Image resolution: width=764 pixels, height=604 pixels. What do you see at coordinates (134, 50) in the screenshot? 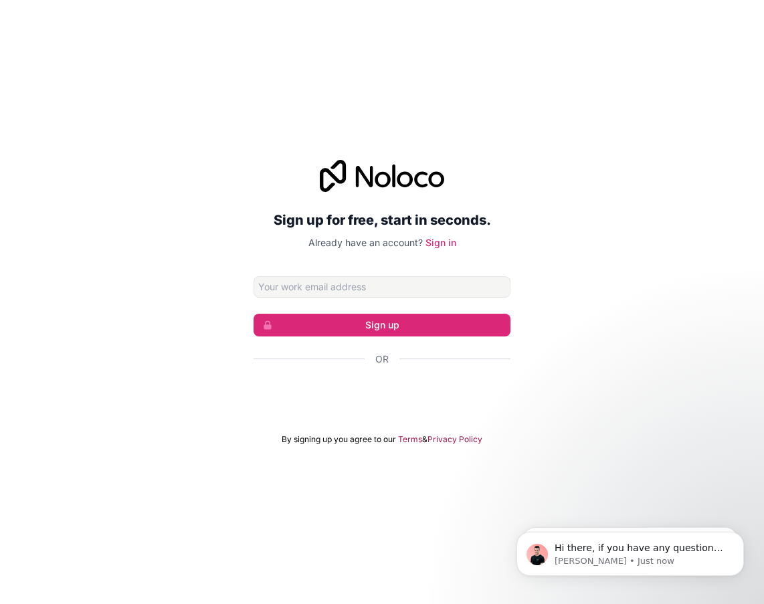
I see `div: message notification from Darragh, Just now. Hi there, if you have any questions about hiring an ...` at bounding box center [134, 50].